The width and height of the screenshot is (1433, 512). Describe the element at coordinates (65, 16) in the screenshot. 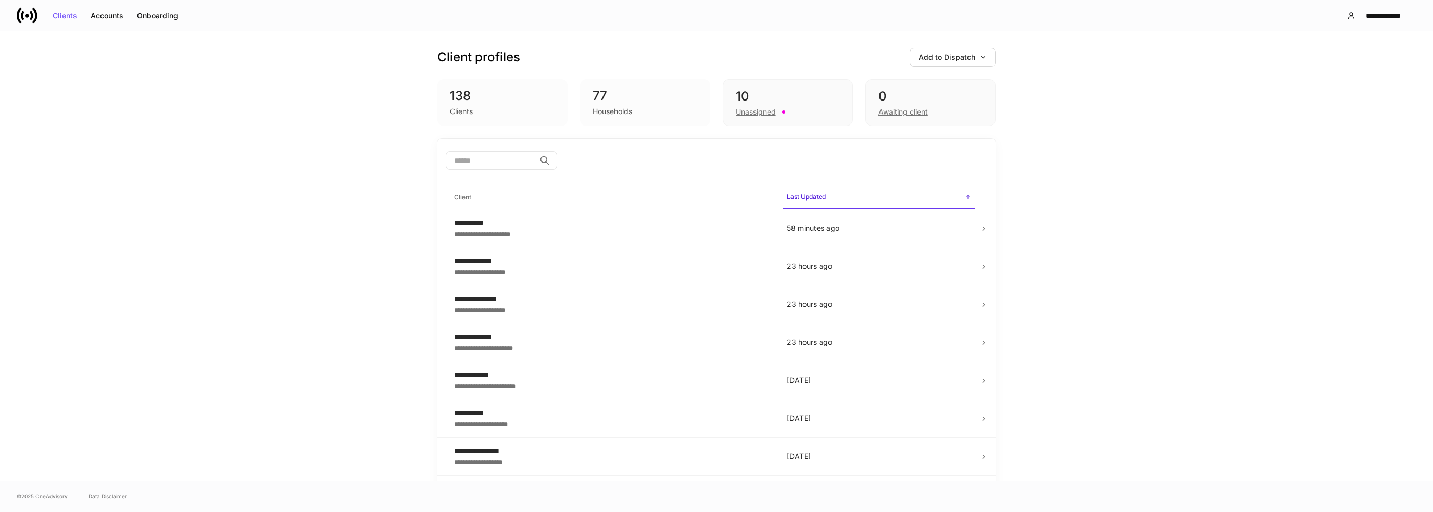

I see `button: Clients` at that location.